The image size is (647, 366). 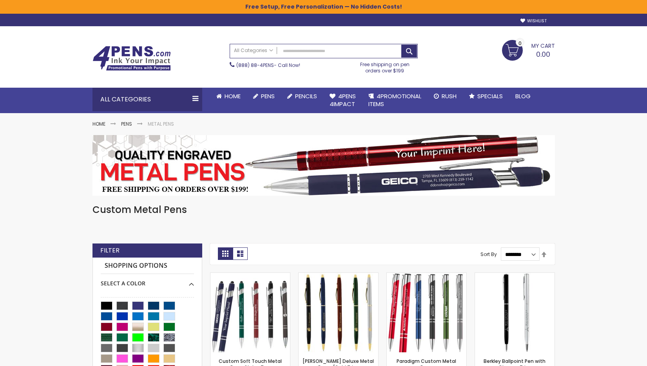 I want to click on span: 0.00, so click(x=543, y=54).